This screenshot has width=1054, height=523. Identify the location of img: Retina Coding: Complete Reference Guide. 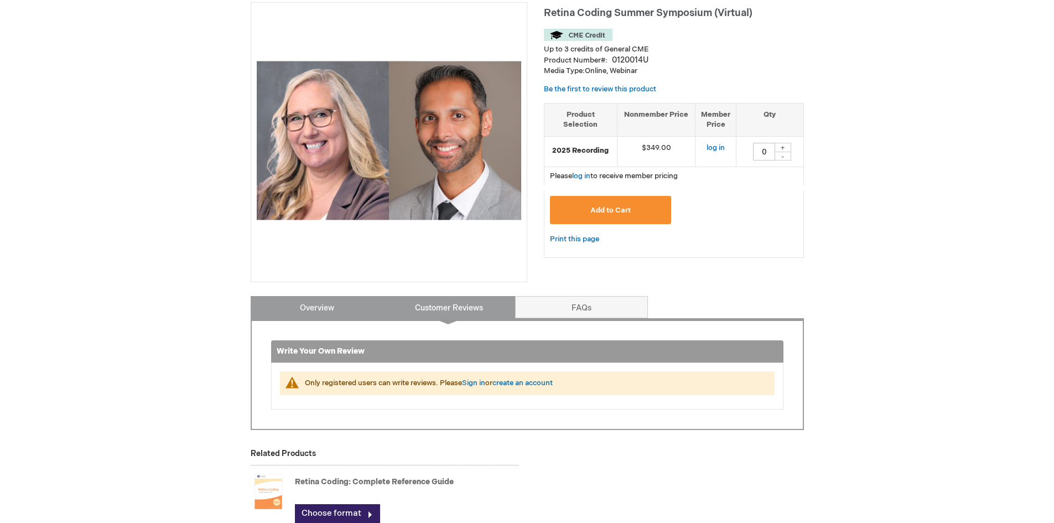
(268, 491).